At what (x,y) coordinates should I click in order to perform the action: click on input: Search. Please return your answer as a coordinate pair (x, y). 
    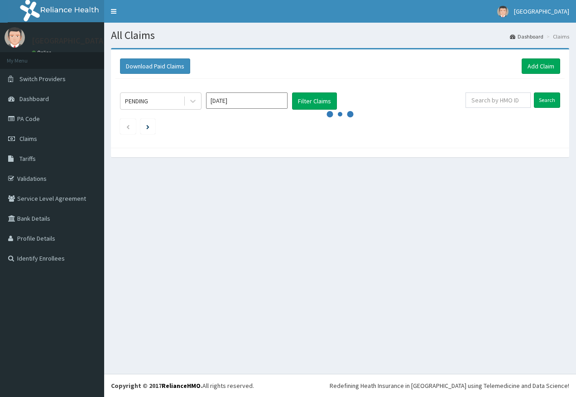
    Looking at the image, I should click on (547, 100).